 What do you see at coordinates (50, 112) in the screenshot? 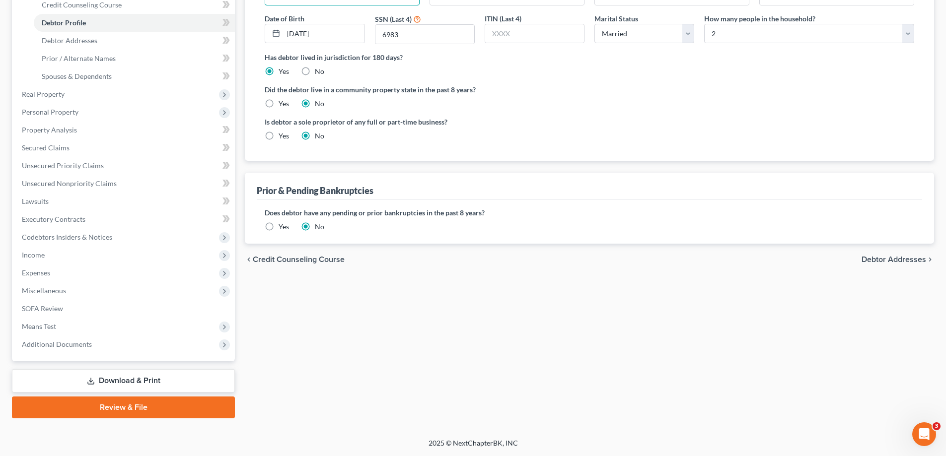
I see `span: Personal Property` at bounding box center [50, 112].